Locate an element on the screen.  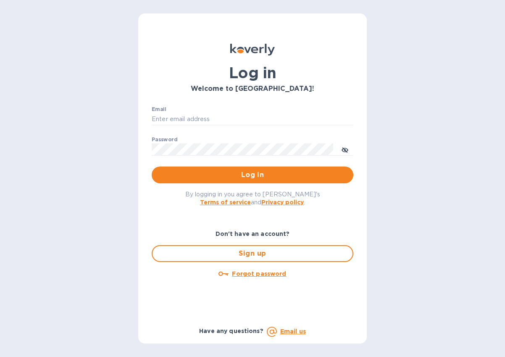
h1: Log in is located at coordinates (253, 73).